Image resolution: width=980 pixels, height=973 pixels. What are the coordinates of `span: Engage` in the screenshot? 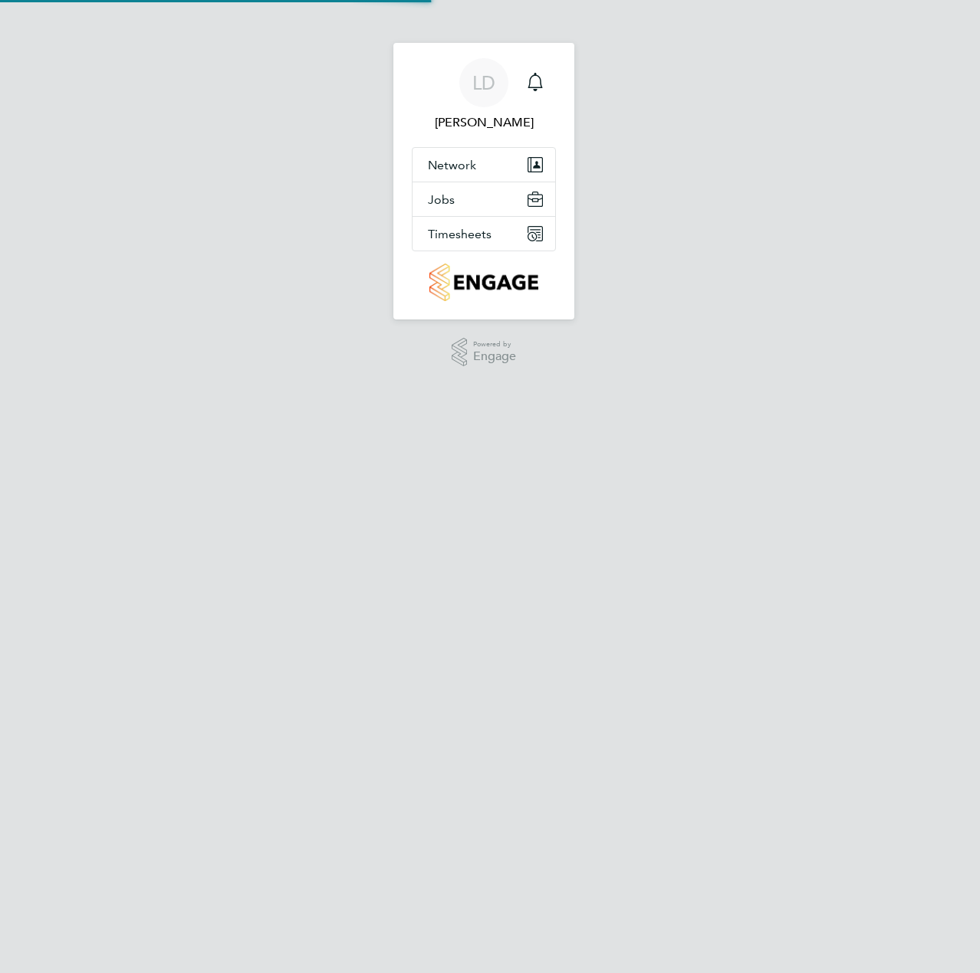 It's located at (494, 356).